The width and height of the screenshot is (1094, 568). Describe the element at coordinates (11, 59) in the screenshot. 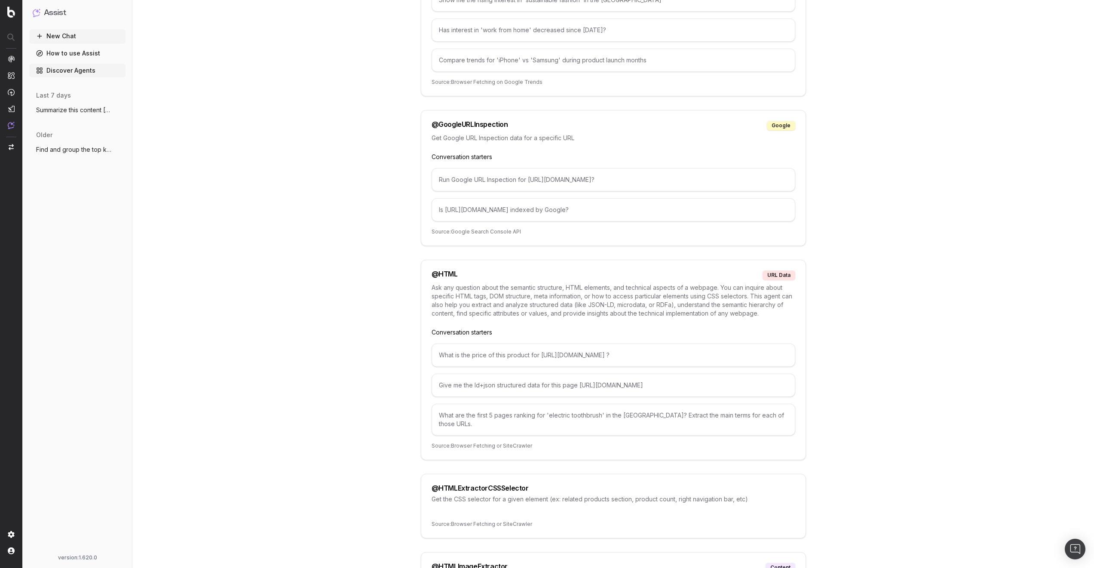

I see `img: Analytics` at that location.